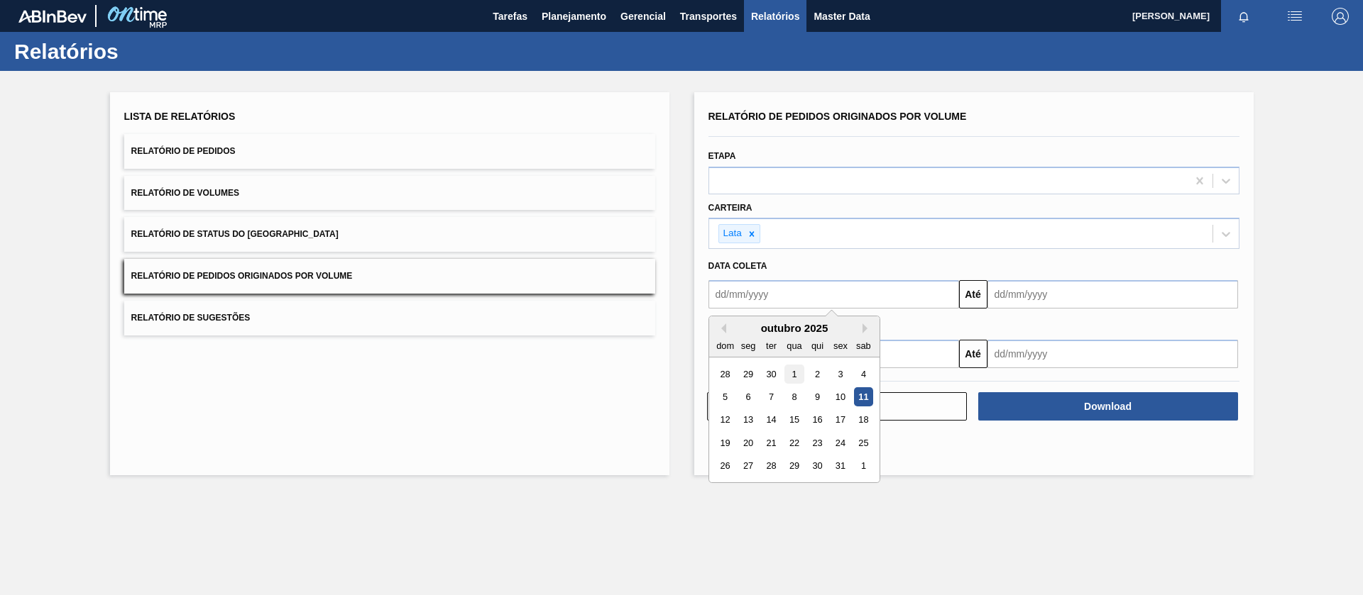  Describe the element at coordinates (816, 466) in the screenshot. I see `div: Choose quinta-feira, 30 de outubro de 2025` at that location.